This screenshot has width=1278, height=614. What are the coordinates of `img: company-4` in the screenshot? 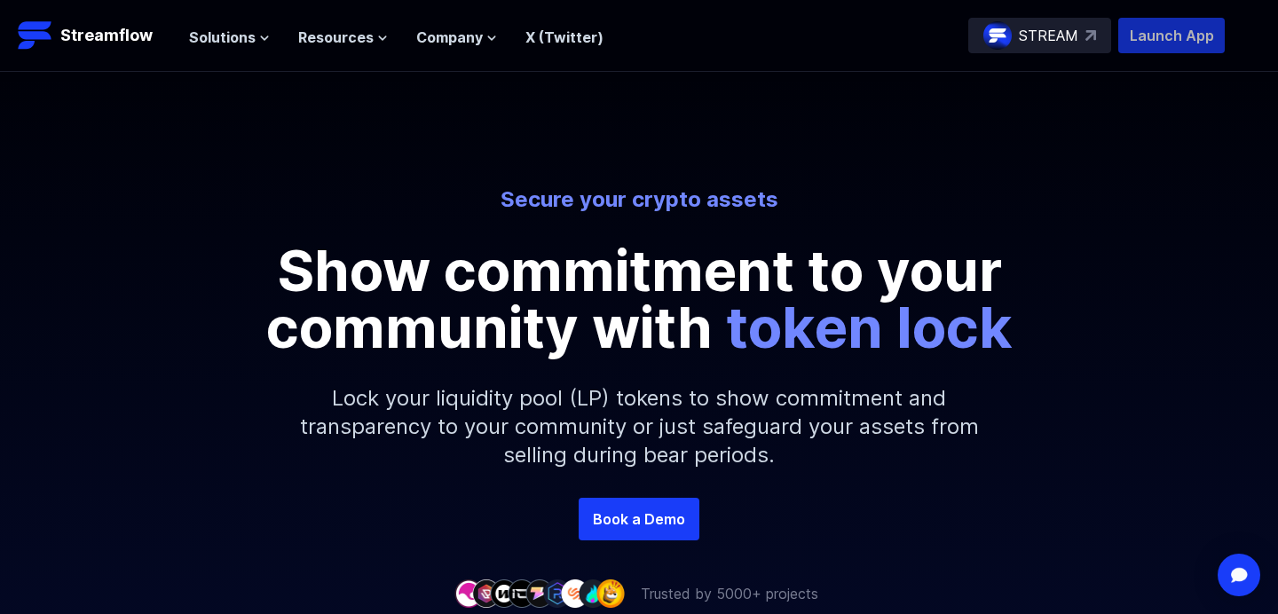 It's located at (522, 593).